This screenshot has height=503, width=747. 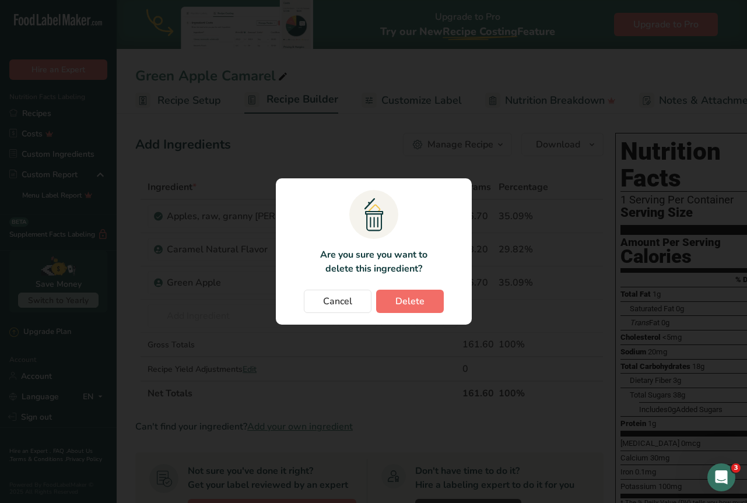 I want to click on span: Delete, so click(x=410, y=301).